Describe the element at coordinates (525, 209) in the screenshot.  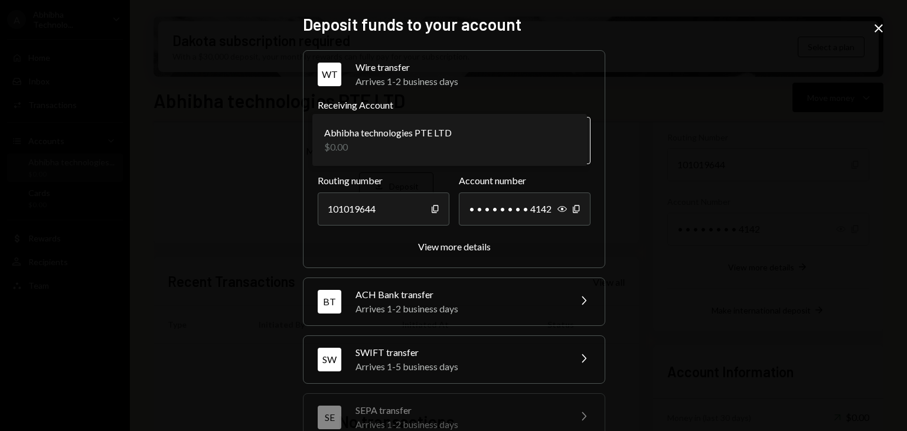
I see `div: • • • • • • • • 4142` at that location.